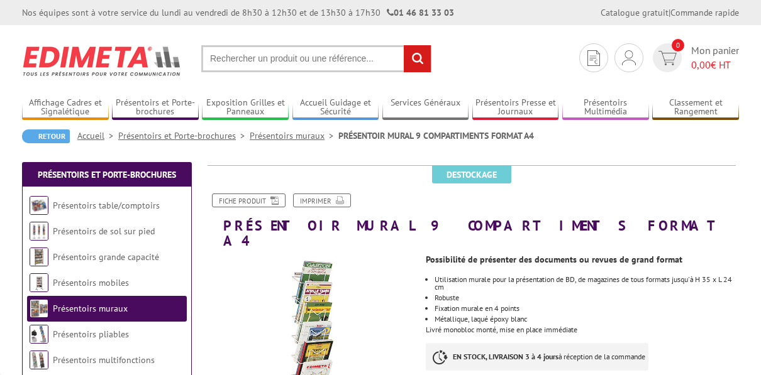  What do you see at coordinates (554, 260) in the screenshot?
I see `strong: Possibilité de présenter des documents ou revues de grand format` at bounding box center [554, 260].